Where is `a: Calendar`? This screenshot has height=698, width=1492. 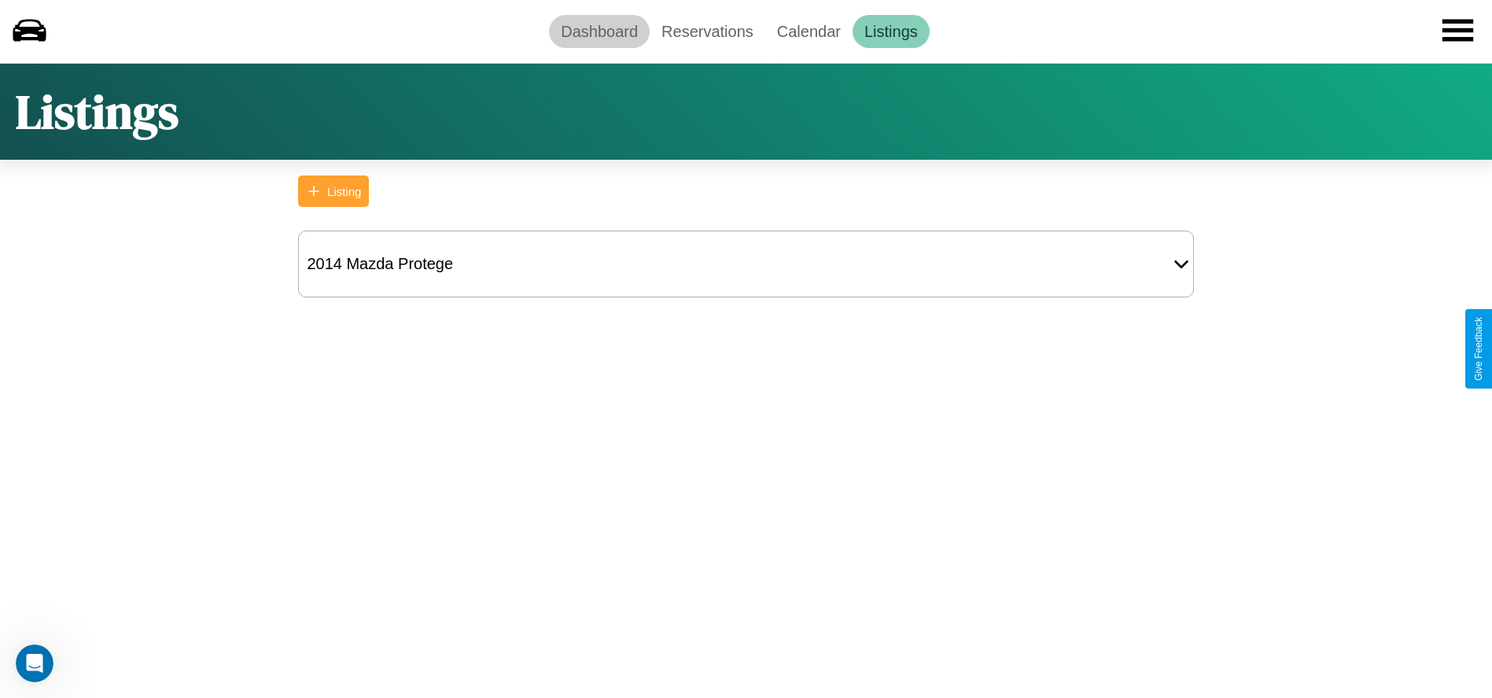 a: Calendar is located at coordinates (809, 31).